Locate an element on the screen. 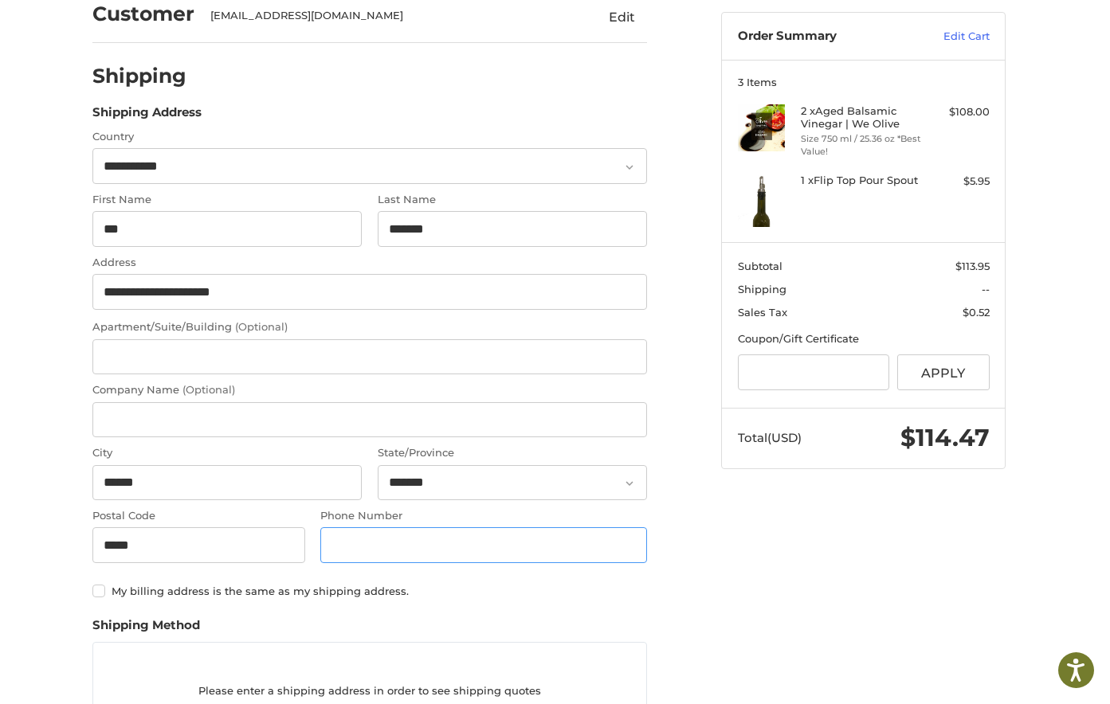  h3: 3 Items is located at coordinates (864, 82).